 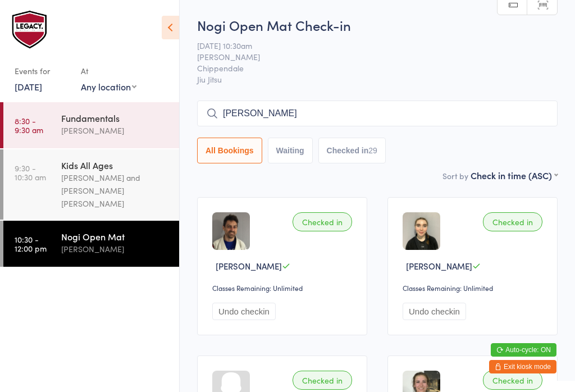 I want to click on button: Checked in29, so click(x=352, y=150).